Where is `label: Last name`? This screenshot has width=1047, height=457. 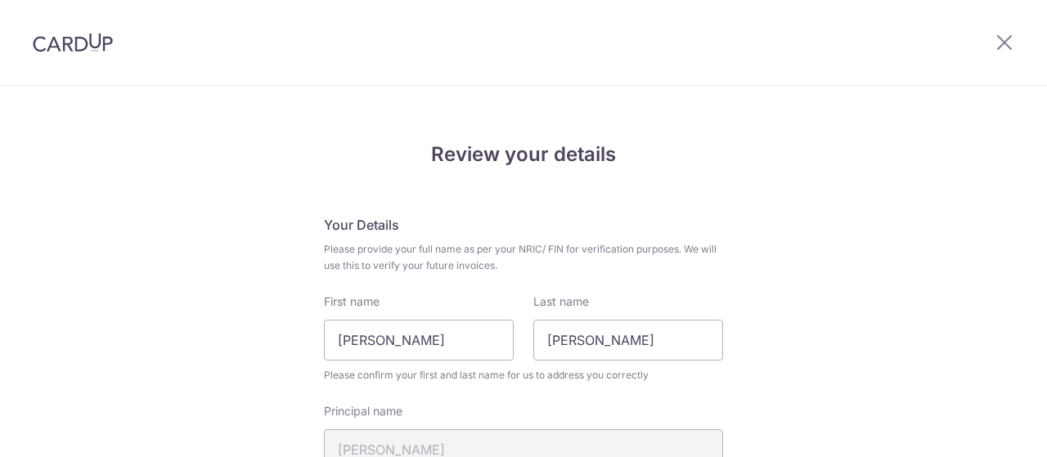
label: Last name is located at coordinates (561, 302).